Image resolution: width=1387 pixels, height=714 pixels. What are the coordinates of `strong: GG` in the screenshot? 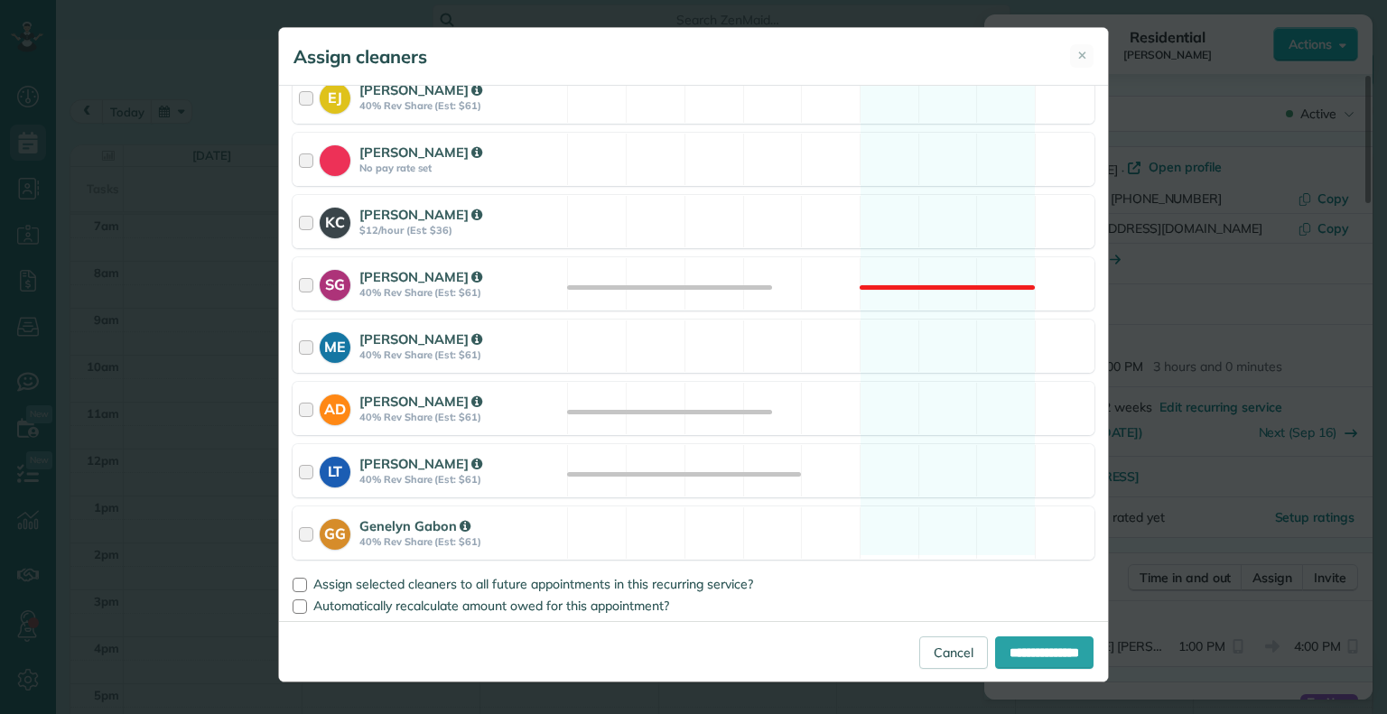 It's located at (335, 532).